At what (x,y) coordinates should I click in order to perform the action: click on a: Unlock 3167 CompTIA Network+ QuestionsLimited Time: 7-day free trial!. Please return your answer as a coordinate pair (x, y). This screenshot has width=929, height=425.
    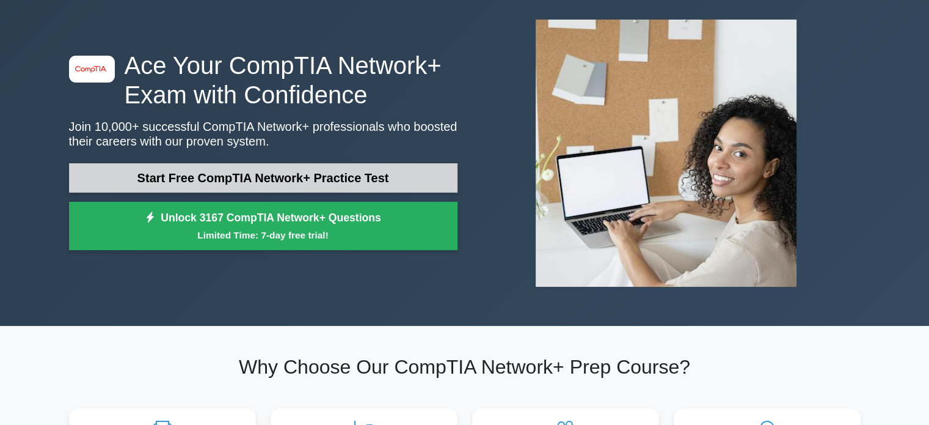
    Looking at the image, I should click on (263, 226).